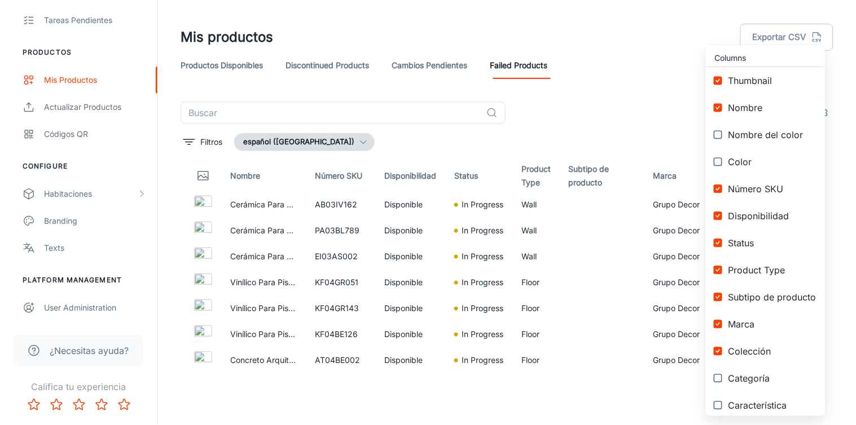  Describe the element at coordinates (772, 135) in the screenshot. I see `span: Nombre del color` at that location.